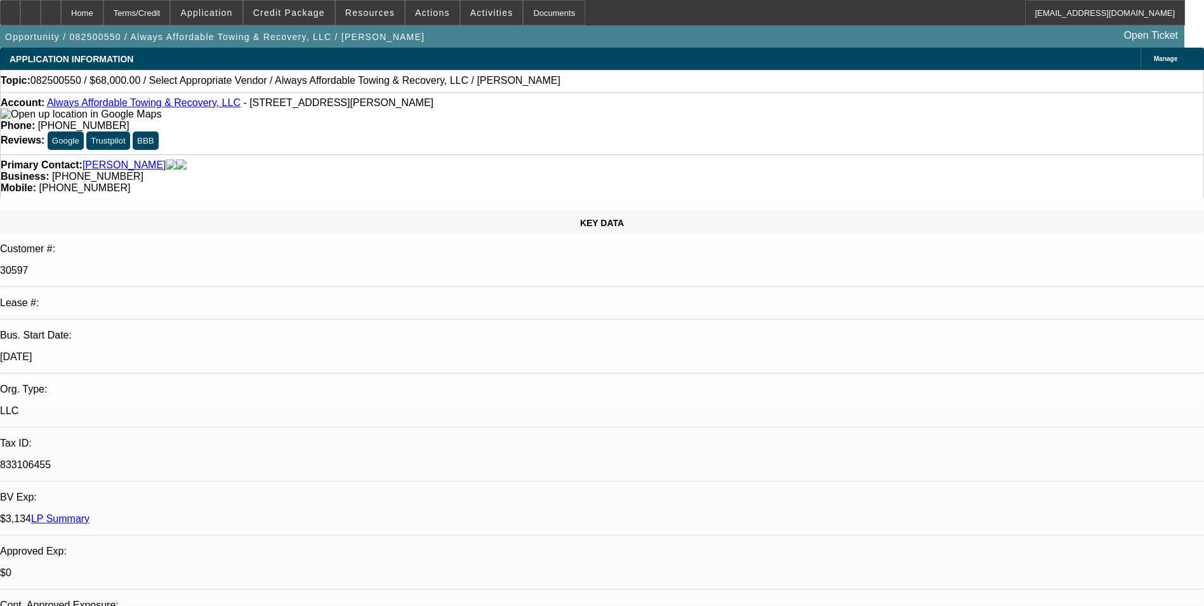 The height and width of the screenshot is (606, 1204). What do you see at coordinates (108, 140) in the screenshot?
I see `button: Trustpilot` at bounding box center [108, 140].